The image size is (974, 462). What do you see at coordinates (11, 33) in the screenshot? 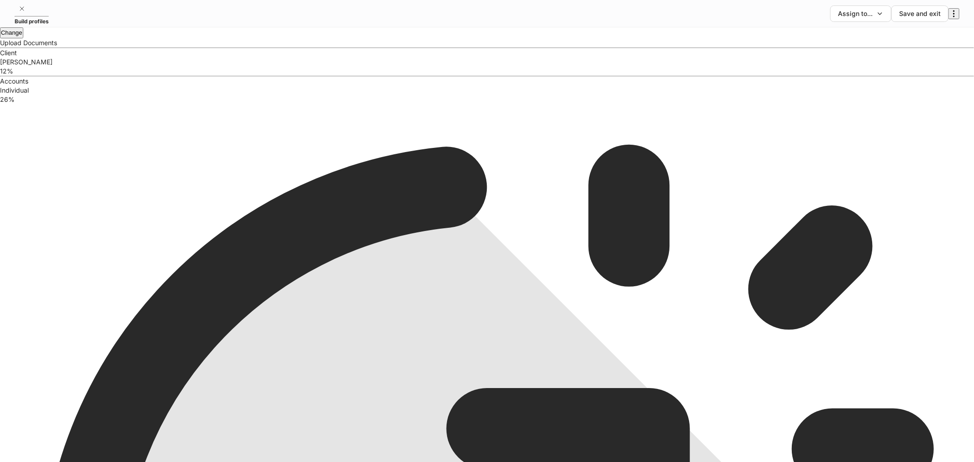
I see `div: Change` at bounding box center [11, 33].